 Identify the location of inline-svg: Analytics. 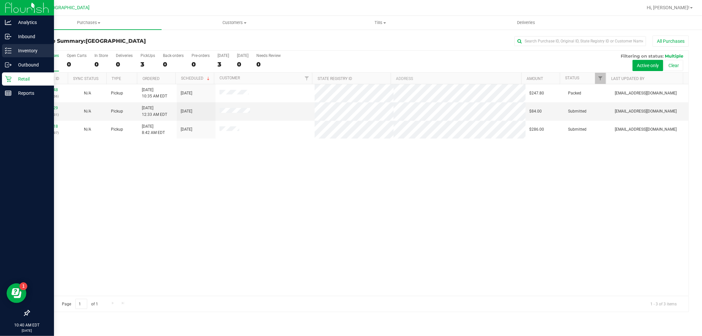
(8, 22).